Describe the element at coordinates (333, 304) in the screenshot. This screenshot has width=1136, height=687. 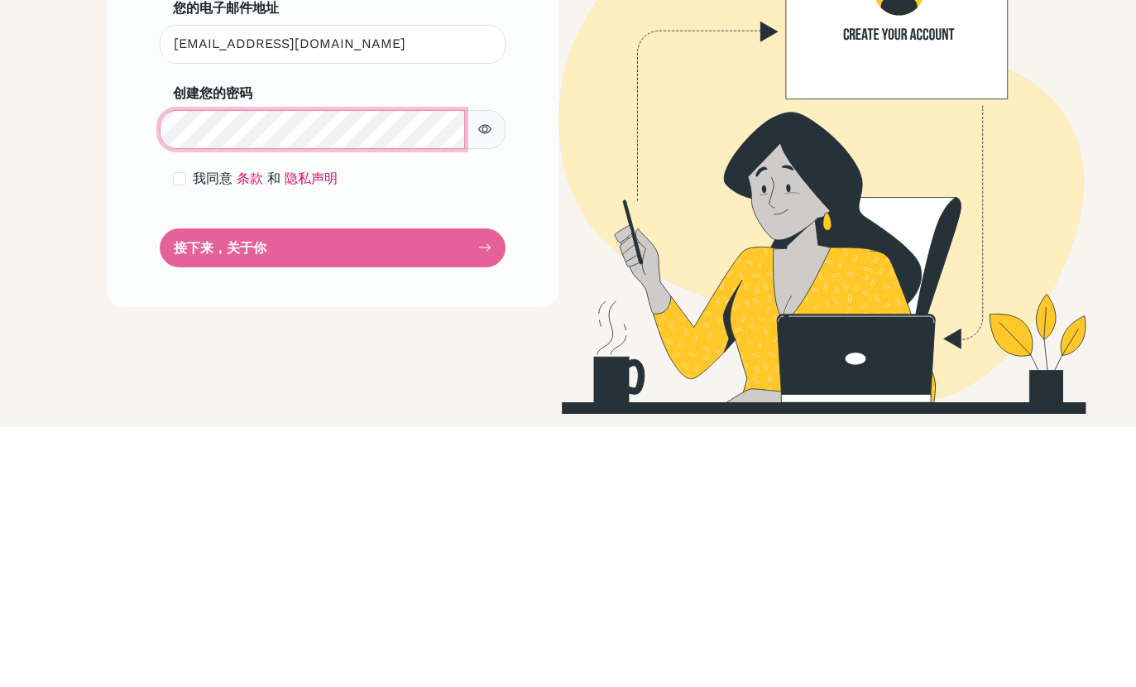
I see `input: 输入您的电子邮件*` at that location.